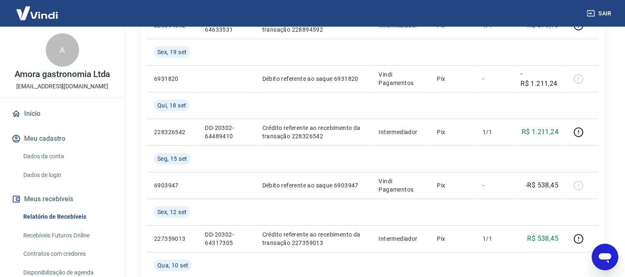  Describe the element at coordinates (67, 216) in the screenshot. I see `a: Relatório de Recebíveis` at that location.